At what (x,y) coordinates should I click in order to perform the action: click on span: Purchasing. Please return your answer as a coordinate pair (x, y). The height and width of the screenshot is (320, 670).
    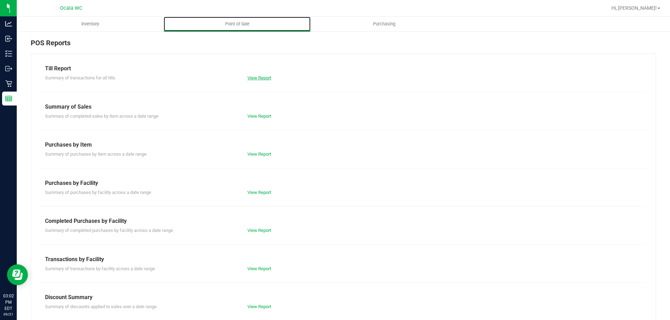
    Looking at the image, I should click on (384, 24).